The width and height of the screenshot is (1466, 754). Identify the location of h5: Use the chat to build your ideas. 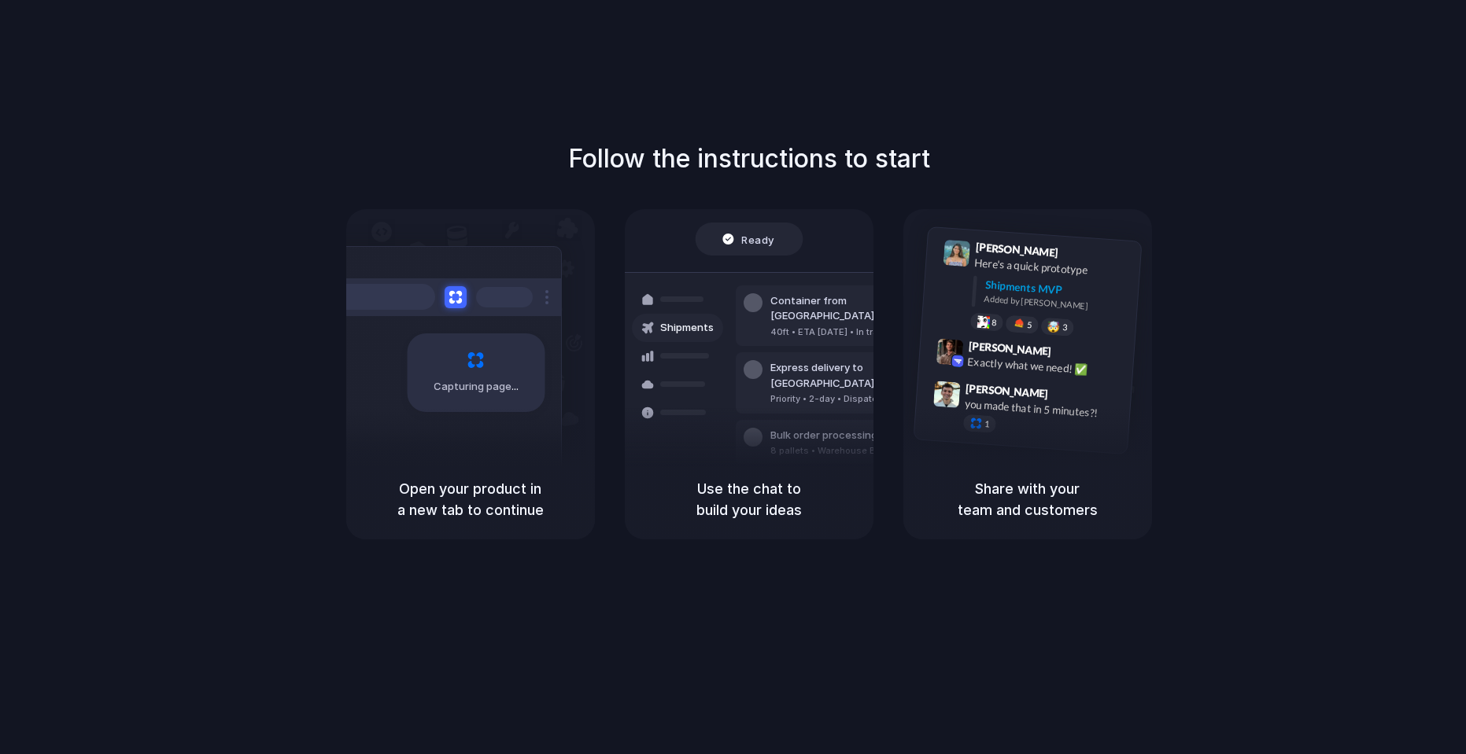
(749, 500).